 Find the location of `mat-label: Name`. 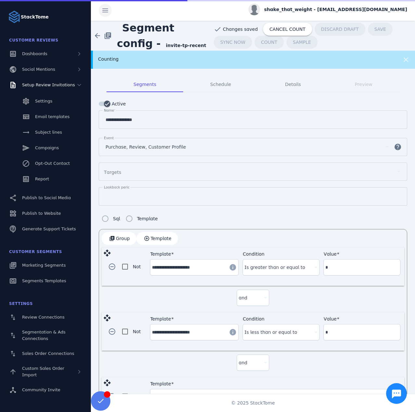

mat-label: Name is located at coordinates (109, 110).